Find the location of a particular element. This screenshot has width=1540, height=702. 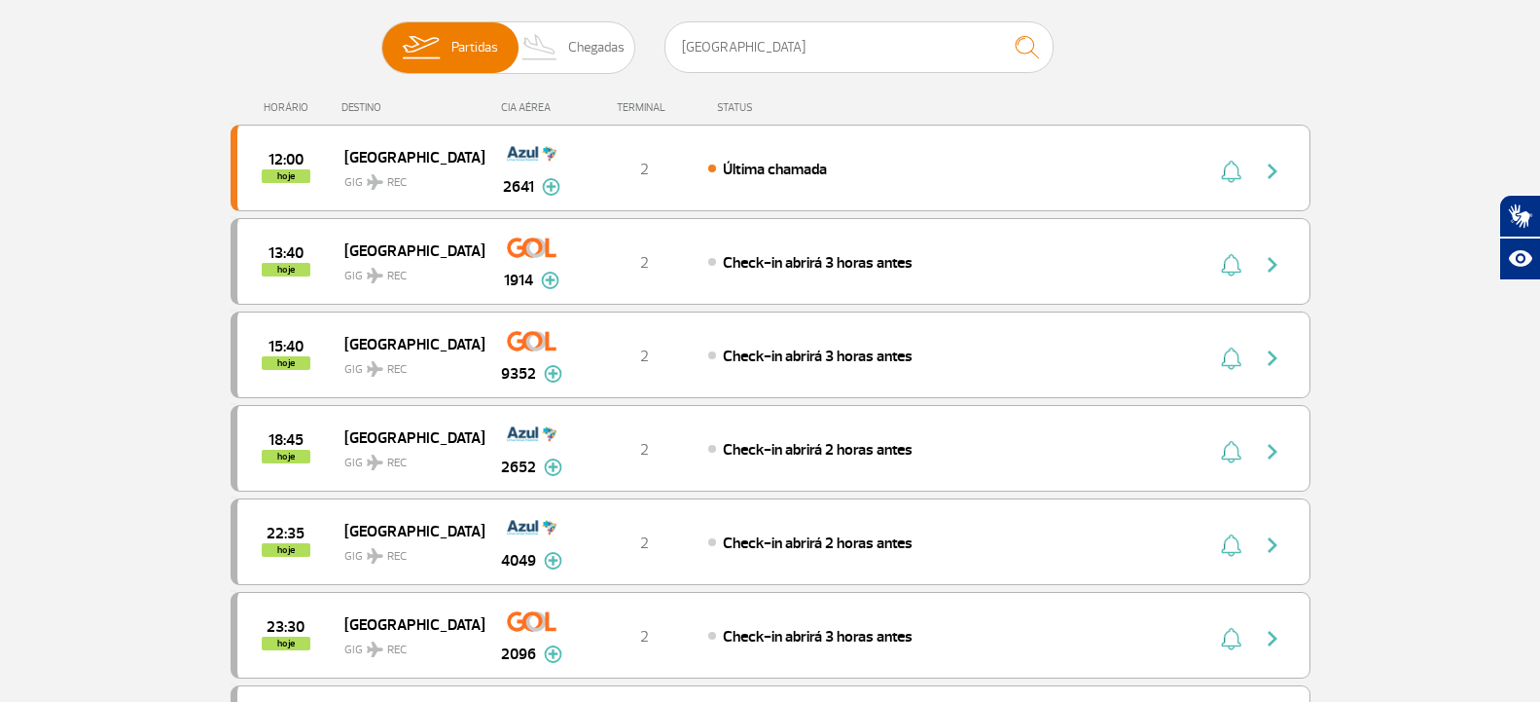

span: Chegadas is located at coordinates (596, 48).